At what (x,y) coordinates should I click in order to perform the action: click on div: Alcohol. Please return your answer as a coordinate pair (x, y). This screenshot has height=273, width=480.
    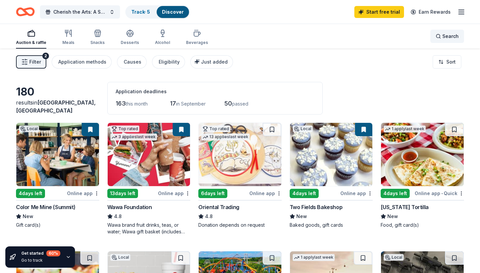
    Looking at the image, I should click on (162, 43).